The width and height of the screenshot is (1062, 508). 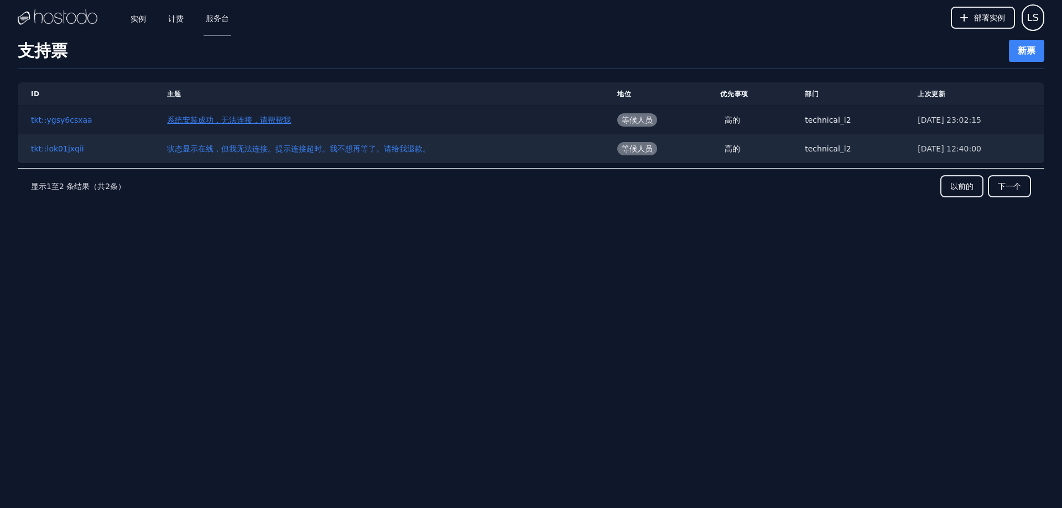 I want to click on font: 服务台, so click(x=217, y=18).